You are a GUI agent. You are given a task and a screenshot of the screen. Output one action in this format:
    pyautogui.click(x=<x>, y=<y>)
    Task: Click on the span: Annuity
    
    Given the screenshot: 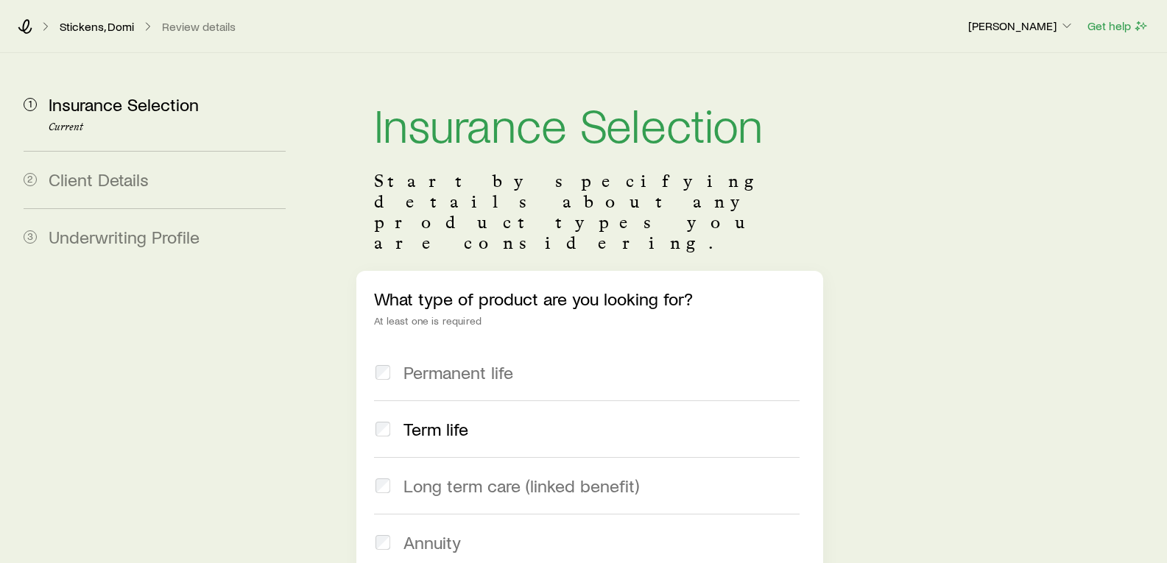 What is the action you would take?
    pyautogui.click(x=432, y=543)
    